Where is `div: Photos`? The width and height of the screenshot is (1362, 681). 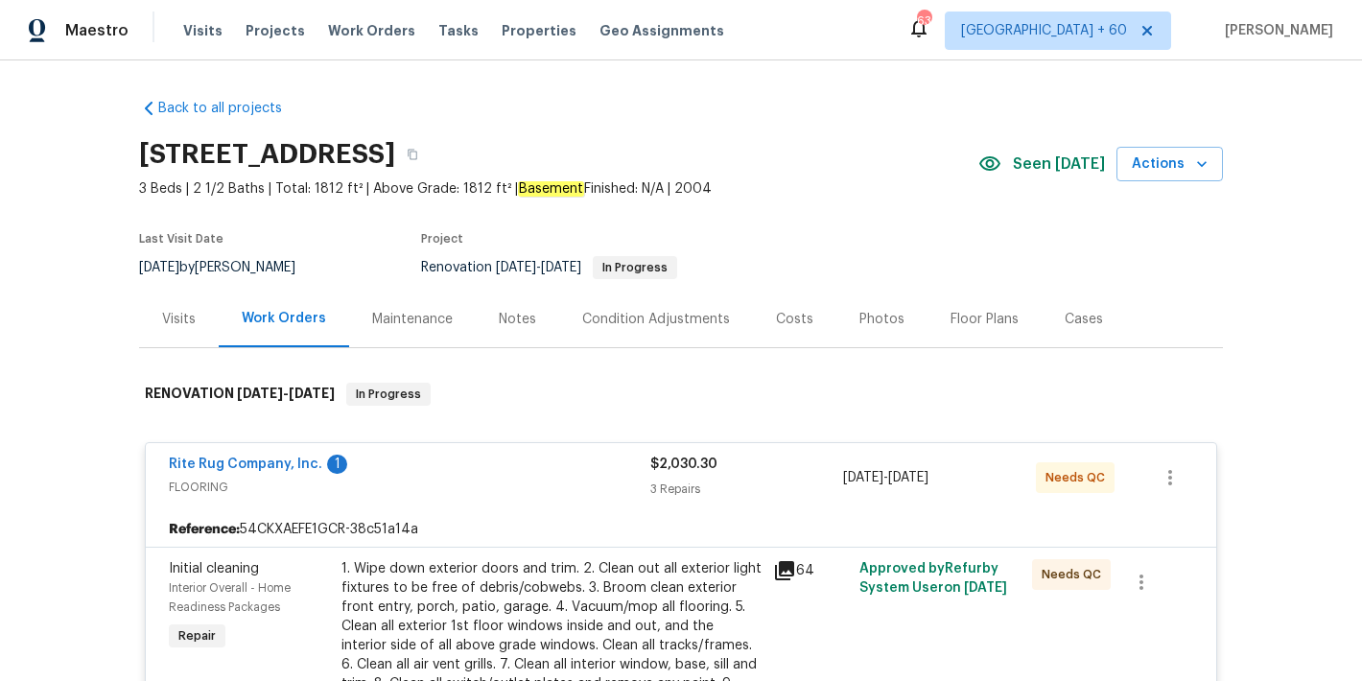
div: Photos is located at coordinates (882, 319).